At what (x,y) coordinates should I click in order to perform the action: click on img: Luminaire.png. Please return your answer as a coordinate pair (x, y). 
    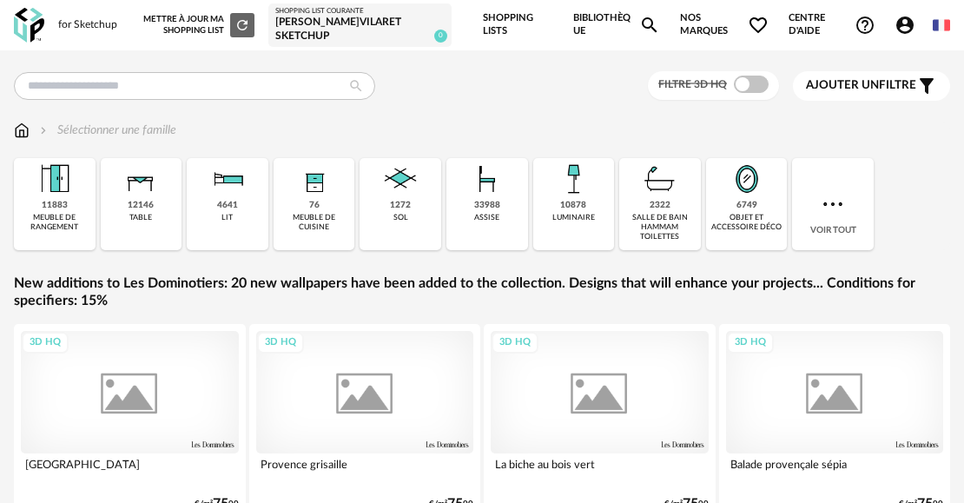
    Looking at the image, I should click on (573, 179).